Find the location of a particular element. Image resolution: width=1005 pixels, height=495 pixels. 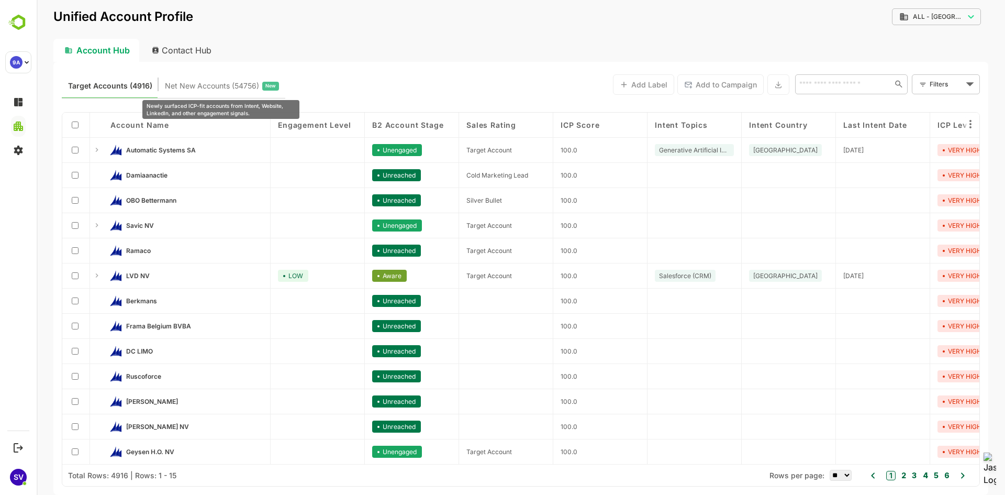

span: Silver Bullet is located at coordinates (447, 200).